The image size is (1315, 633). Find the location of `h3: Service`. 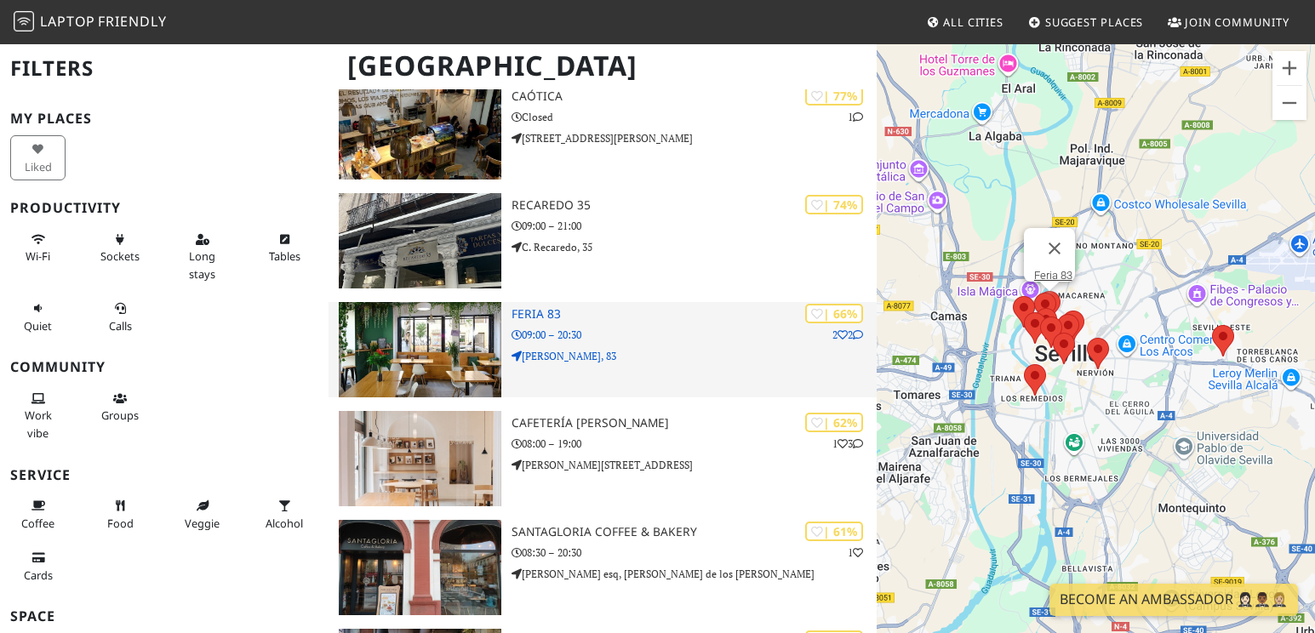

h3: Service is located at coordinates (164, 475).